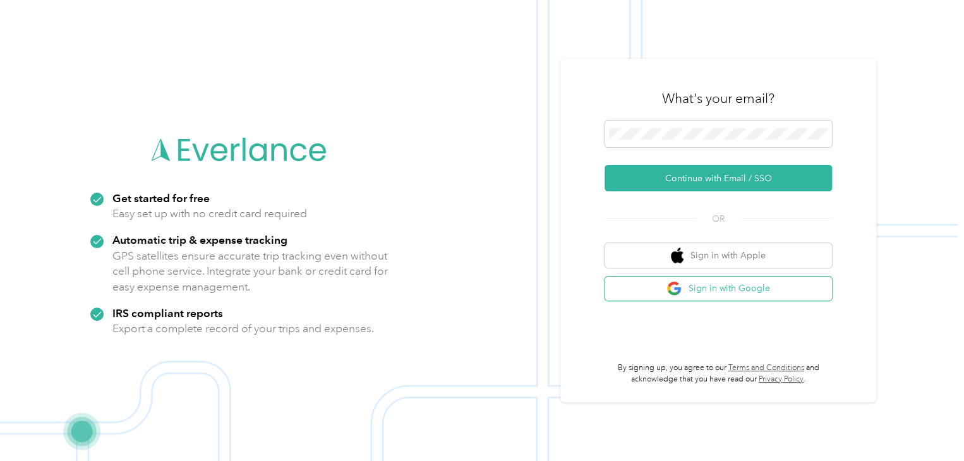 This screenshot has height=461, width=964. What do you see at coordinates (718, 219) in the screenshot?
I see `span: OR` at bounding box center [718, 219].